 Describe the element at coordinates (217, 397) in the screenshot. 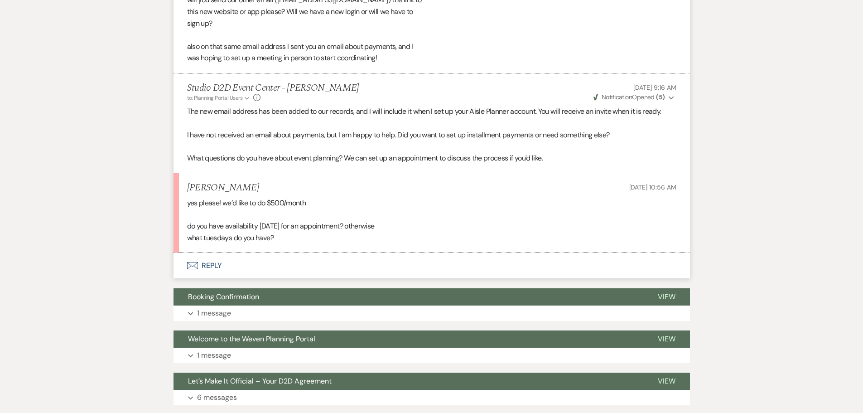

I see `p: 6 messages` at that location.